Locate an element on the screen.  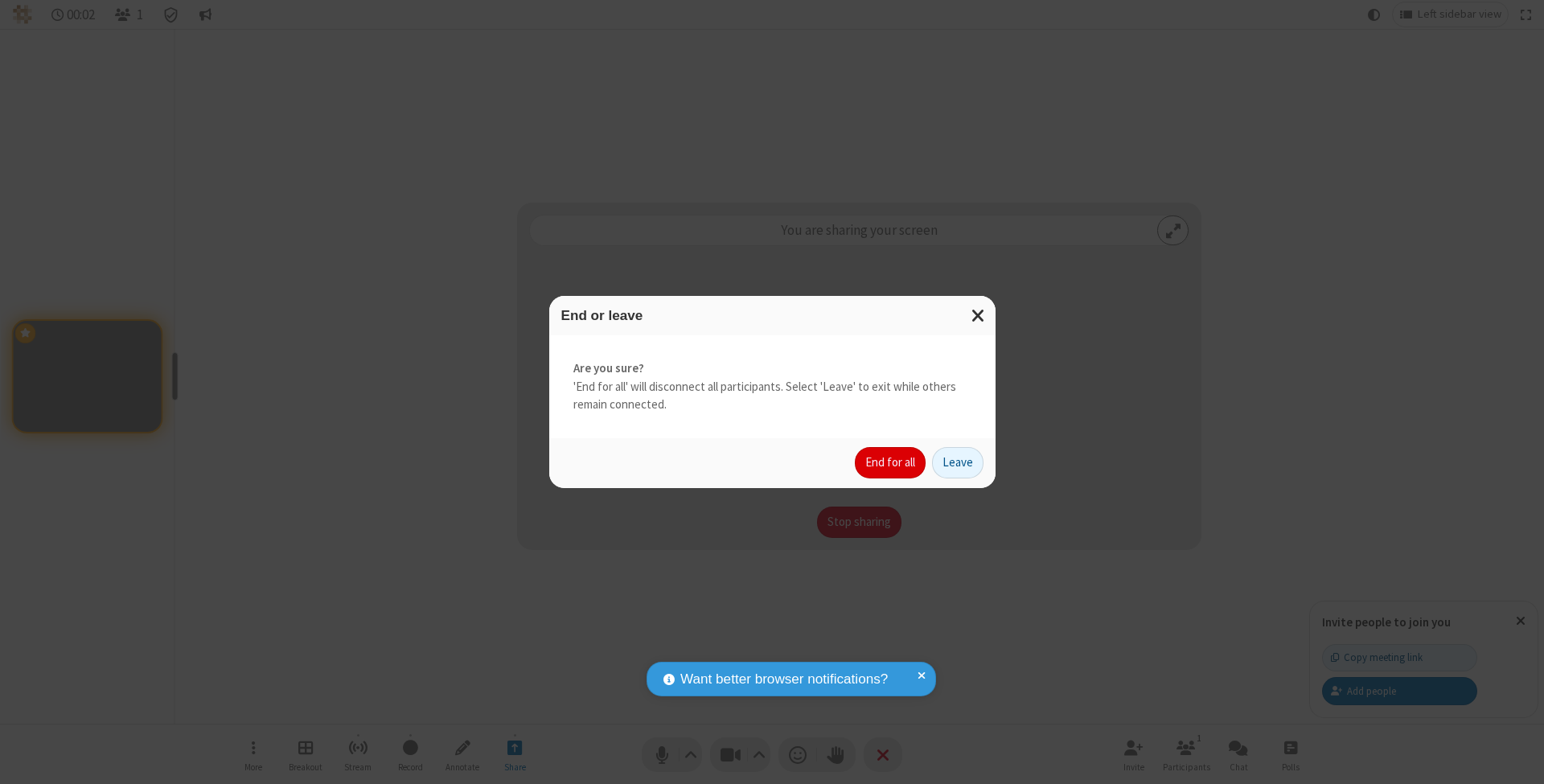
span: Want better browser notifications? is located at coordinates (784, 680).